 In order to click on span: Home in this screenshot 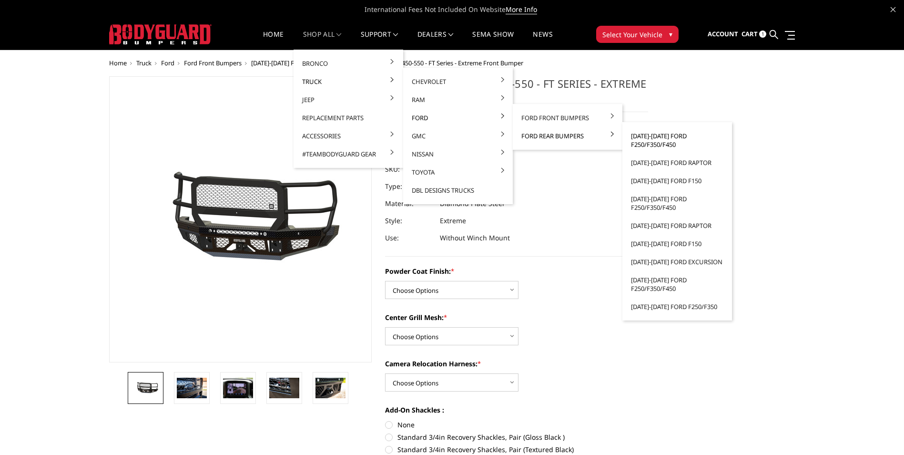, I will do `click(118, 63)`.